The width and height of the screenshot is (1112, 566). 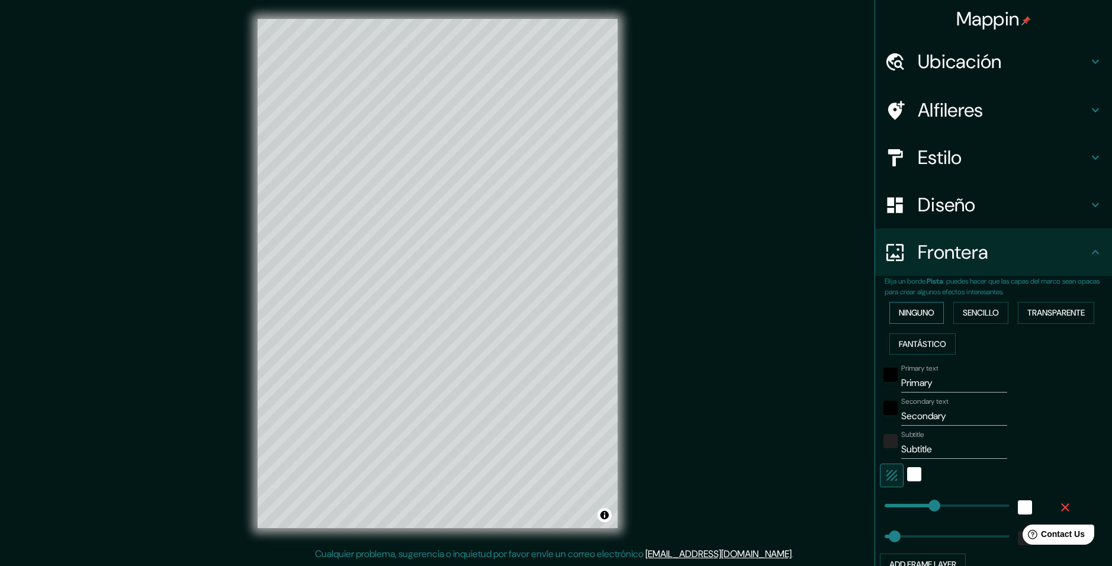 I want to click on h4: Ubicación, so click(x=1003, y=62).